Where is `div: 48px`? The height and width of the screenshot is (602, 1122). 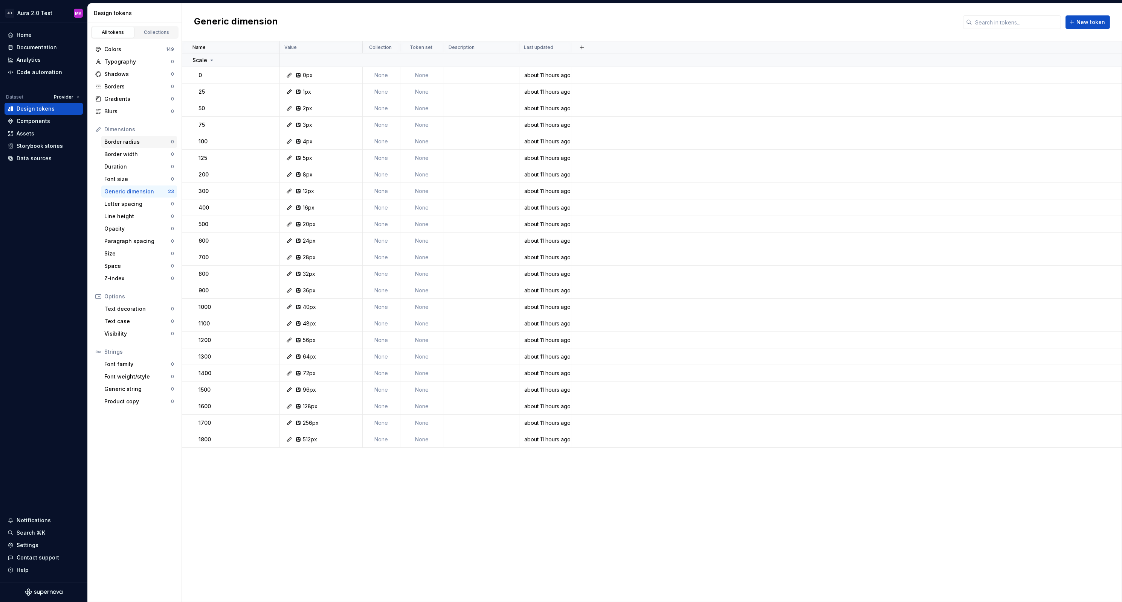
div: 48px is located at coordinates (309, 324).